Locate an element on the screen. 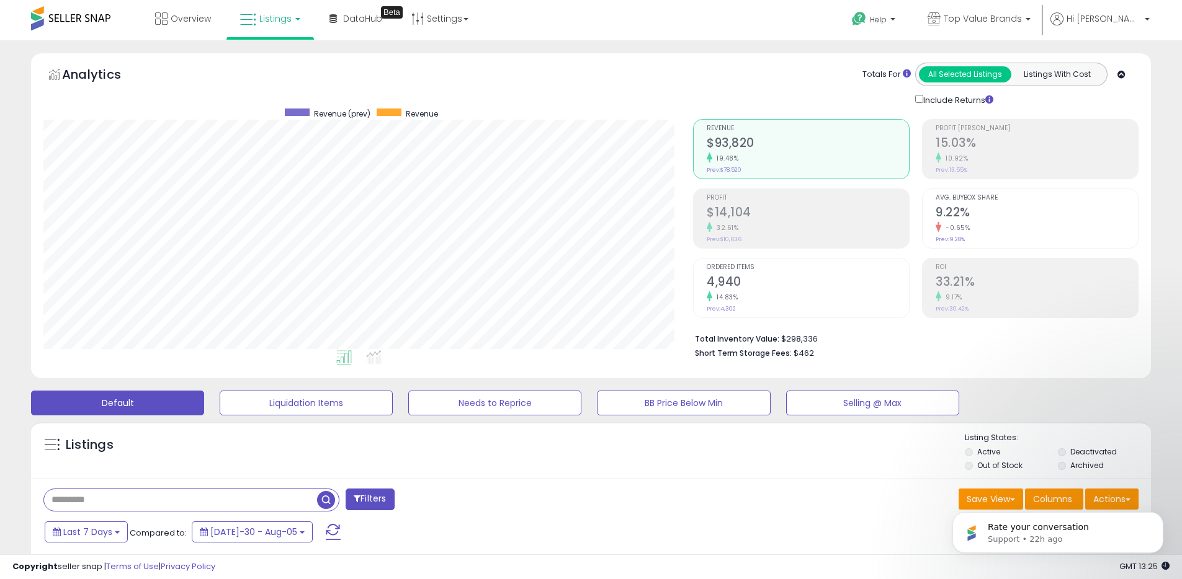 Image resolution: width=1182 pixels, height=579 pixels. label: Active is located at coordinates (988, 452).